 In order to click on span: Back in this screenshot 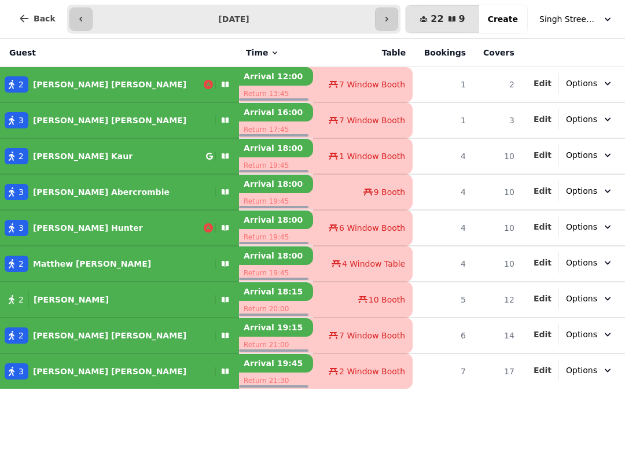, I will do `click(45, 19)`.